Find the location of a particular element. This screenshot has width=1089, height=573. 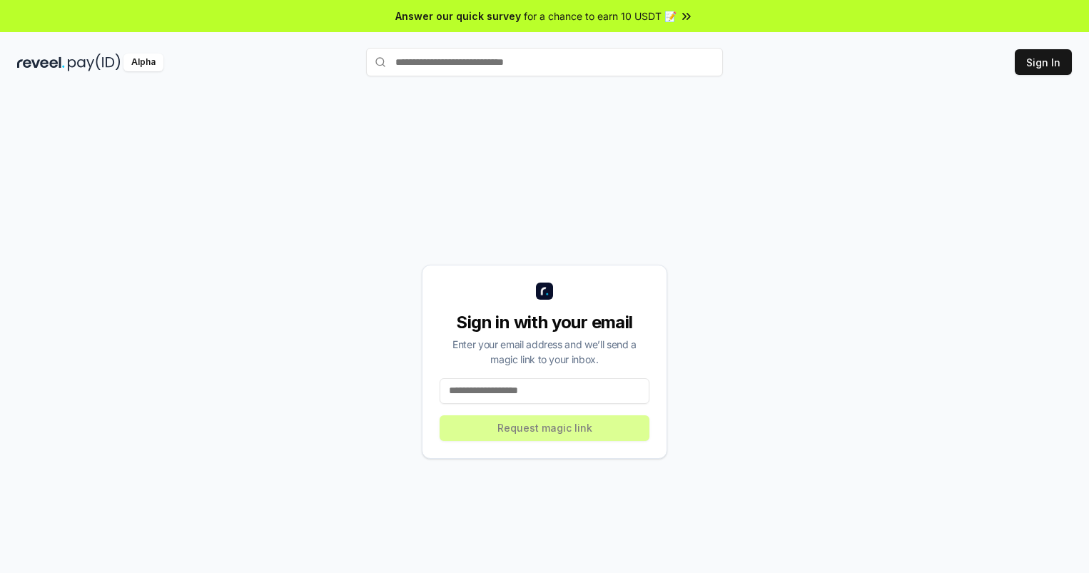

div: Sign in with your email is located at coordinates (545, 323).